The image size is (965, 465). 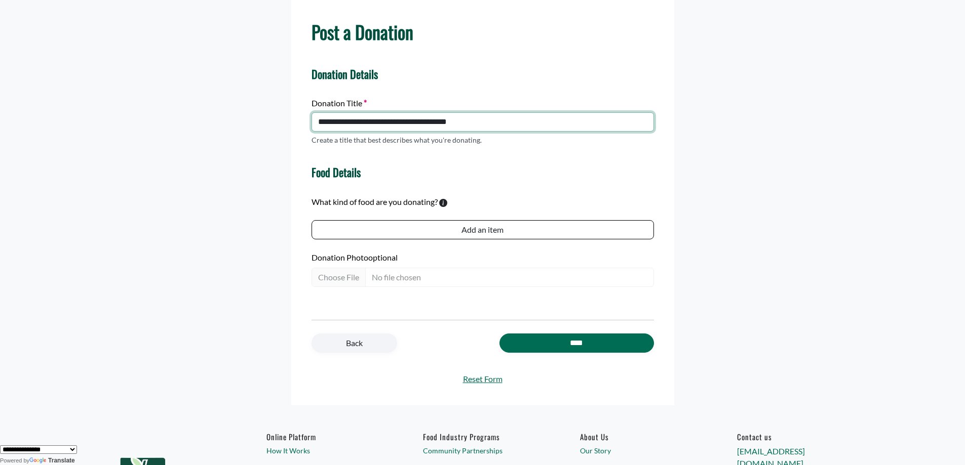 I want to click on a: About Us, so click(x=639, y=437).